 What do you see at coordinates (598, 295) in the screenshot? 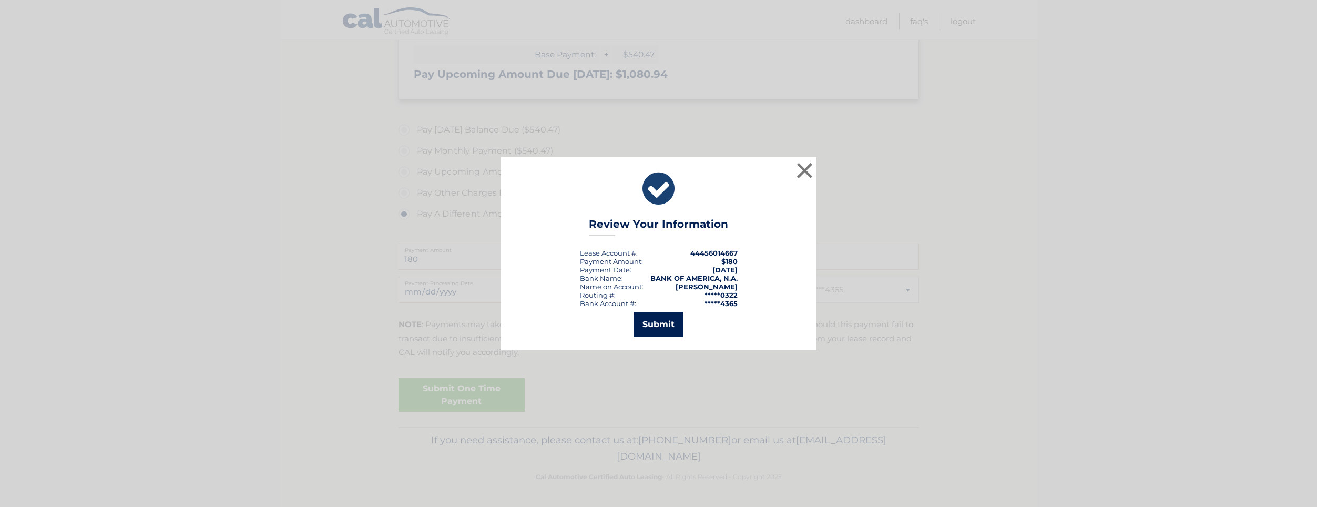
I see `div: Routing #:` at bounding box center [598, 295].